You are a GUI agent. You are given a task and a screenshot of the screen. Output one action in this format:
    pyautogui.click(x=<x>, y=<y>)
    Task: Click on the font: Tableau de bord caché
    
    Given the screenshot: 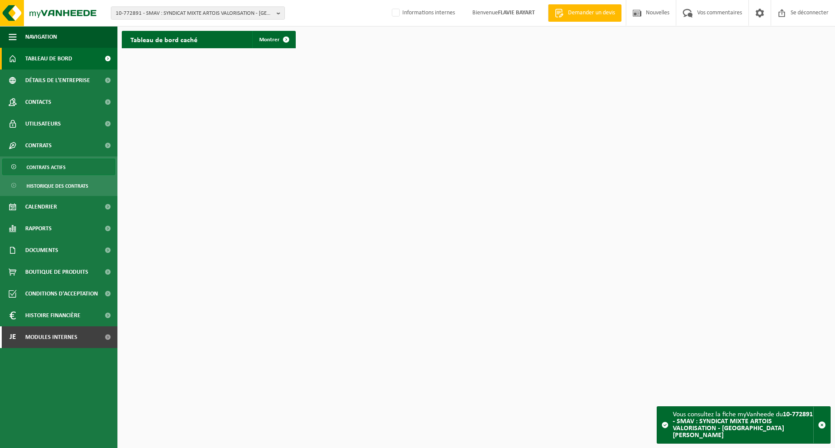 What is the action you would take?
    pyautogui.click(x=164, y=40)
    